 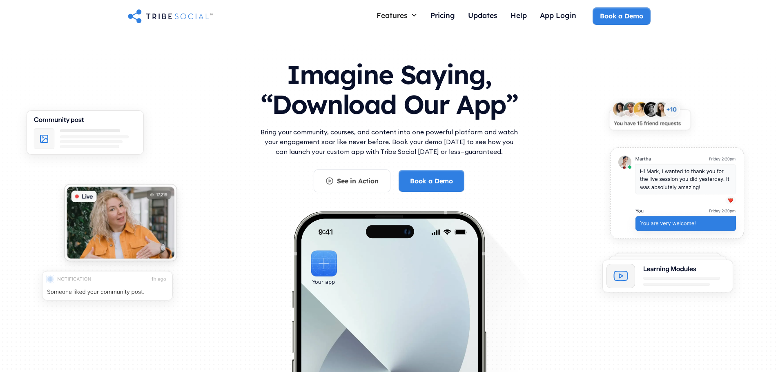 What do you see at coordinates (483, 15) in the screenshot?
I see `div: Updates` at bounding box center [483, 15].